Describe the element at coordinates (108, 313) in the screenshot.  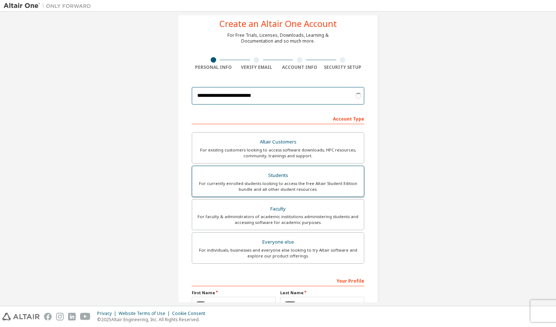
I see `div: Privacy` at that location.